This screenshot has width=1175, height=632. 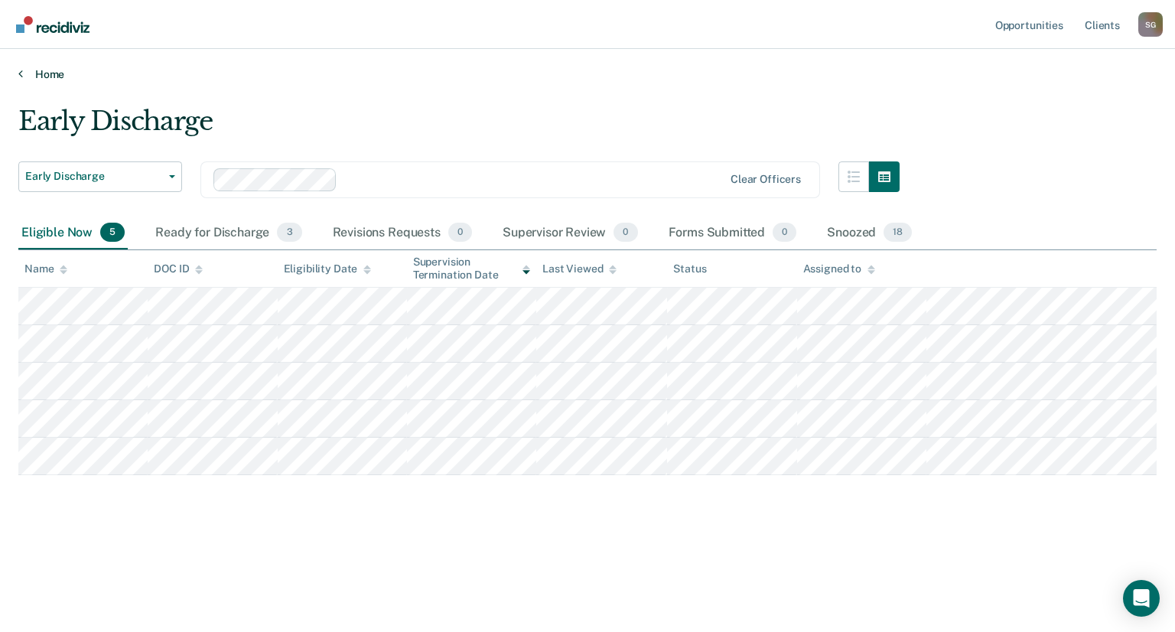 I want to click on div: Name, so click(x=46, y=268).